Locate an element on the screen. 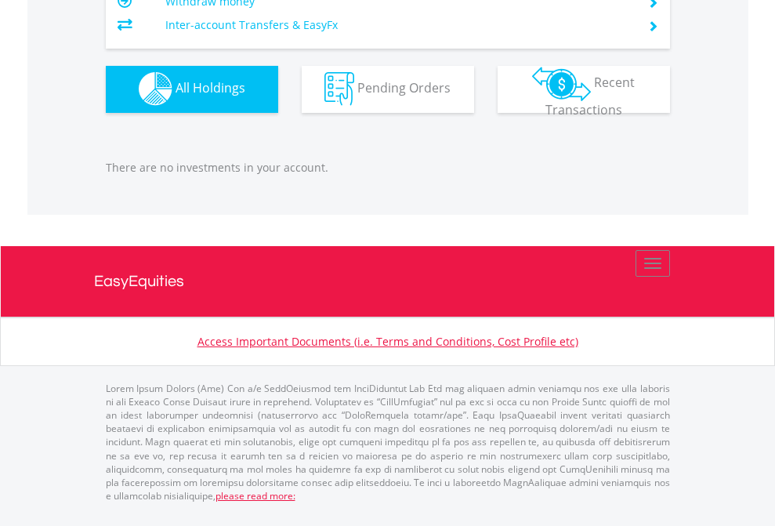  button: Recent Transactions is located at coordinates (584, 89).